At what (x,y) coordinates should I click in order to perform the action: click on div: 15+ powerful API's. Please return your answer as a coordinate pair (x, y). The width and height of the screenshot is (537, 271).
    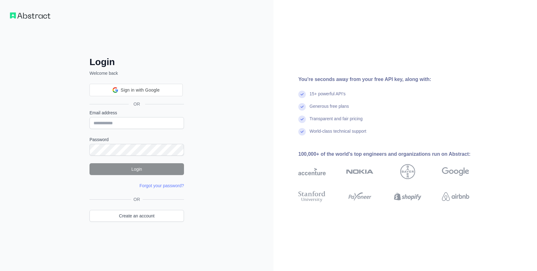
    Looking at the image, I should click on (328, 97).